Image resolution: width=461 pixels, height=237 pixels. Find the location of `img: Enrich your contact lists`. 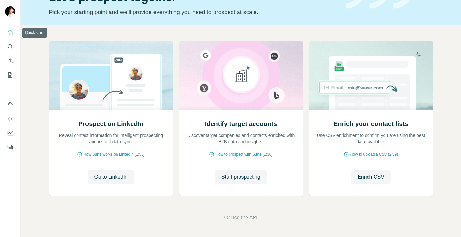

img: Enrich your contact lists is located at coordinates (371, 76).